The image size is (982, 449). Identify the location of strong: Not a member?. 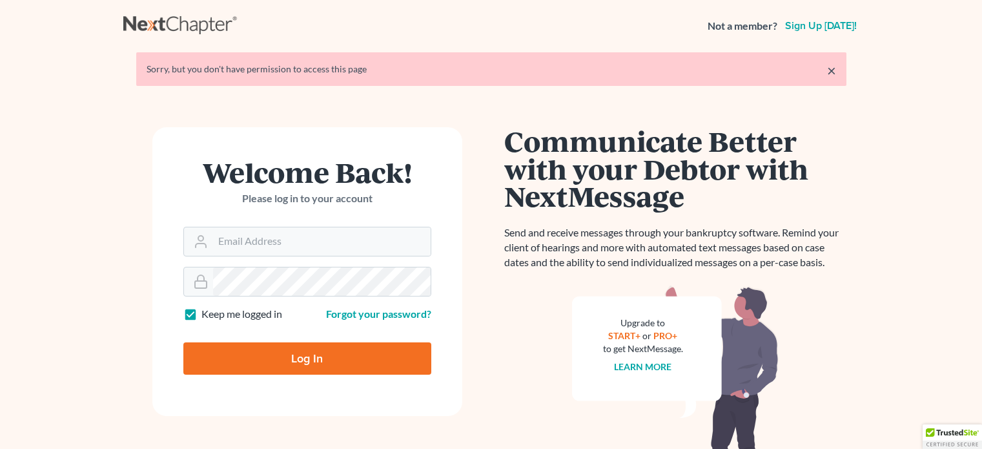
(743, 26).